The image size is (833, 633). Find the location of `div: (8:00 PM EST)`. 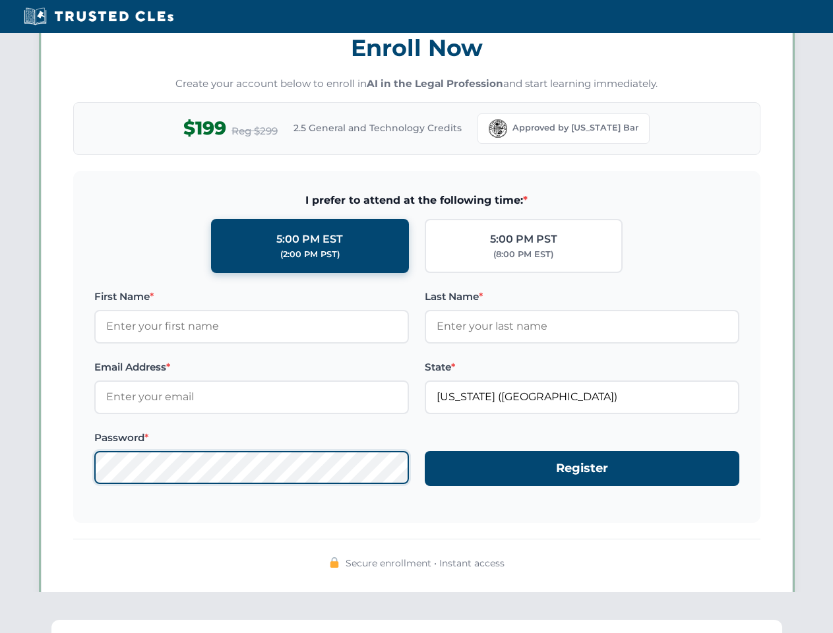

div: (8:00 PM EST) is located at coordinates (523, 255).